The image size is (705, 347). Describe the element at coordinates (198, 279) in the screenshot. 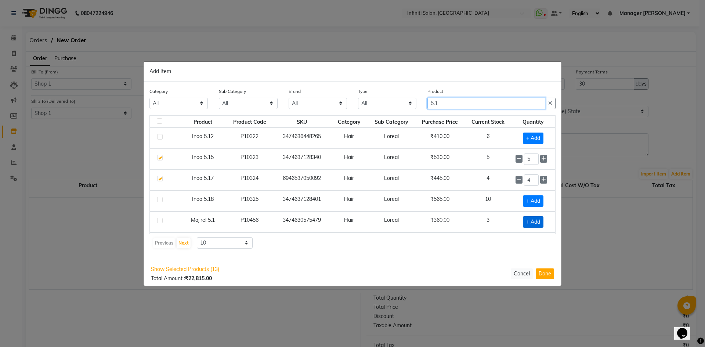

I see `b: ₹22,815.00` at that location.